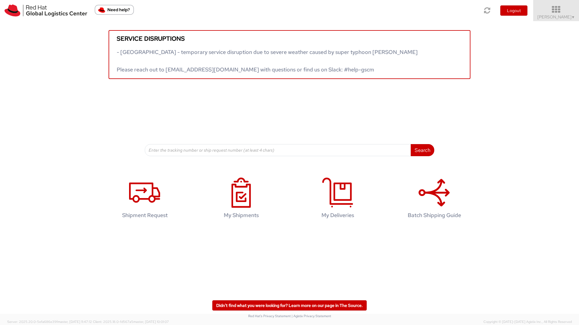 This screenshot has height=325, width=579. I want to click on a: My Shipments, so click(241, 199).